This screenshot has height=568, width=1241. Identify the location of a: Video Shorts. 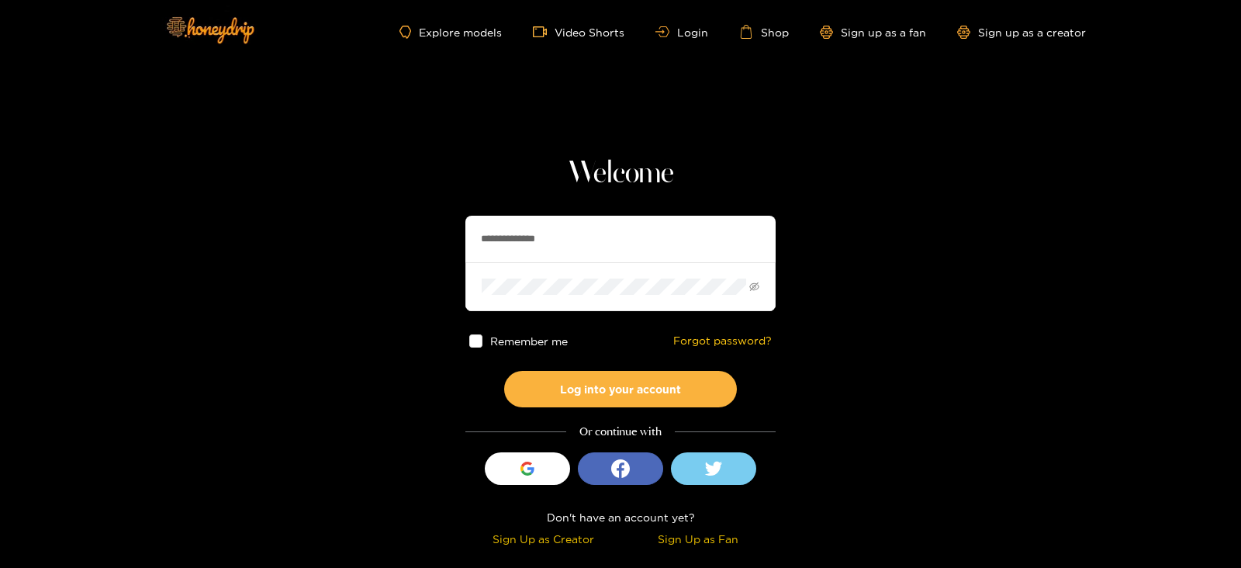
(579, 32).